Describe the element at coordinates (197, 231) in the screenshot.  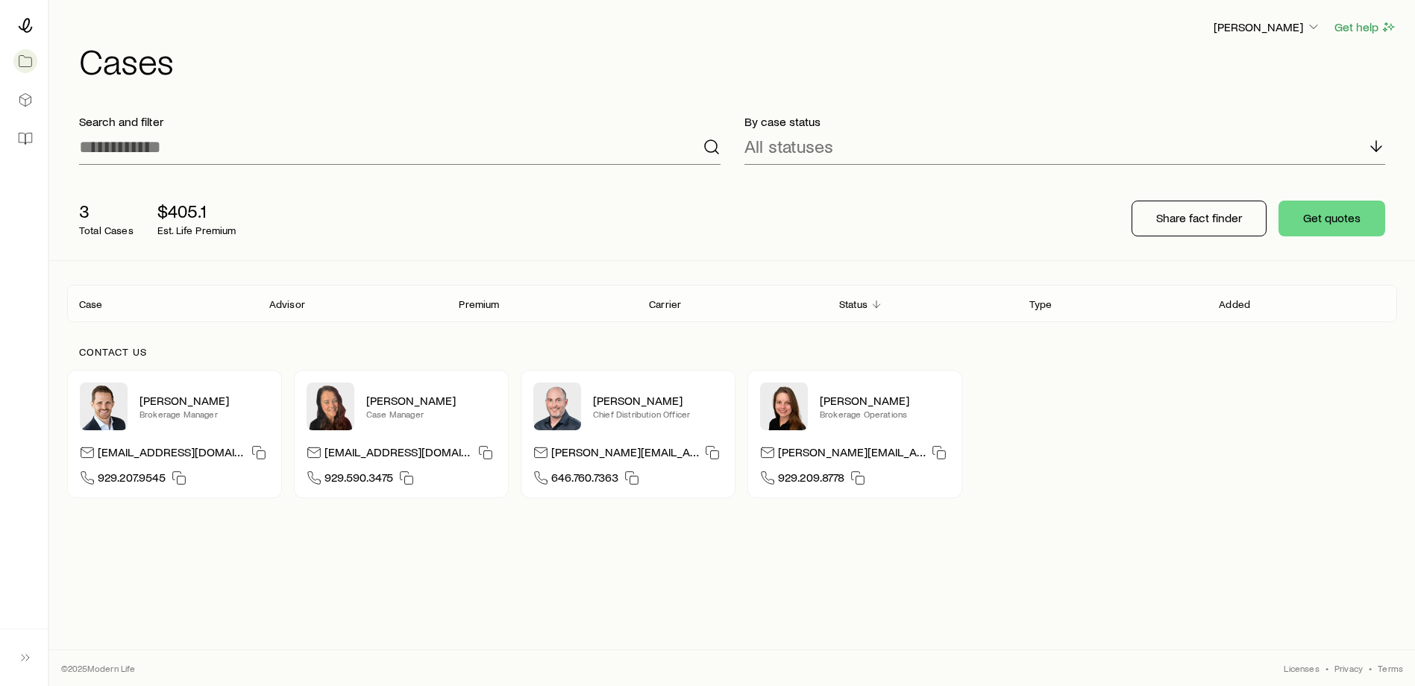
I see `p: Est. Life Premium` at that location.